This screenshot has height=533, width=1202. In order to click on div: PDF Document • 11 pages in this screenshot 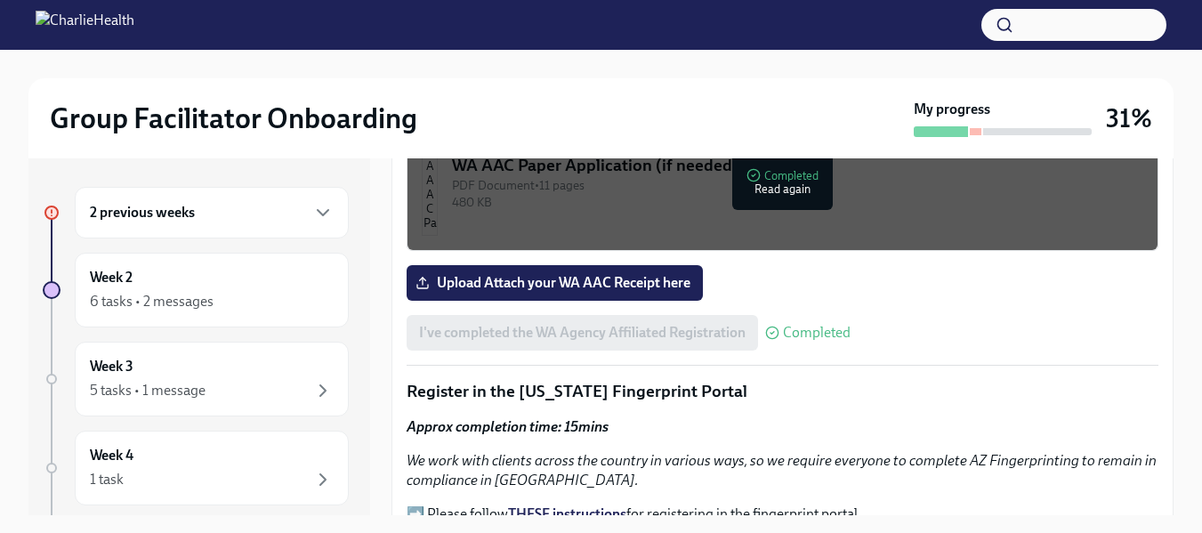, I will do `click(797, 185)`.